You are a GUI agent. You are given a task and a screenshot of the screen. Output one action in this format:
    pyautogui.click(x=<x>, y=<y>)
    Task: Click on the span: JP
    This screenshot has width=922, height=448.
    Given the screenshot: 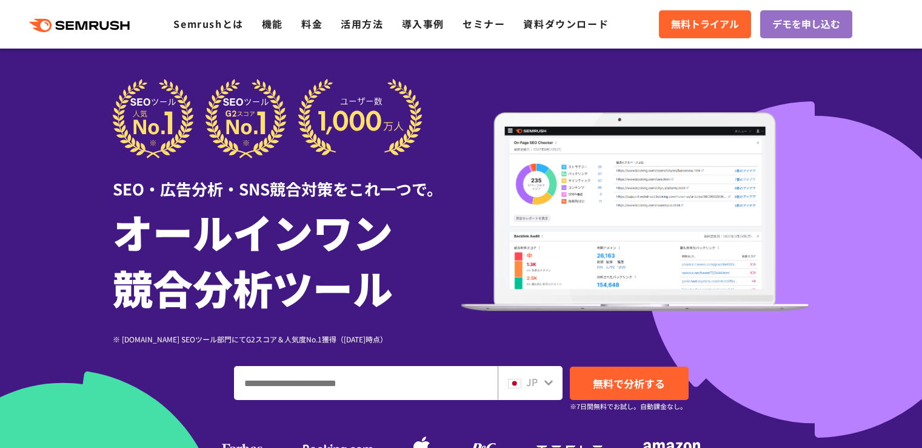 What is the action you would take?
    pyautogui.click(x=532, y=381)
    